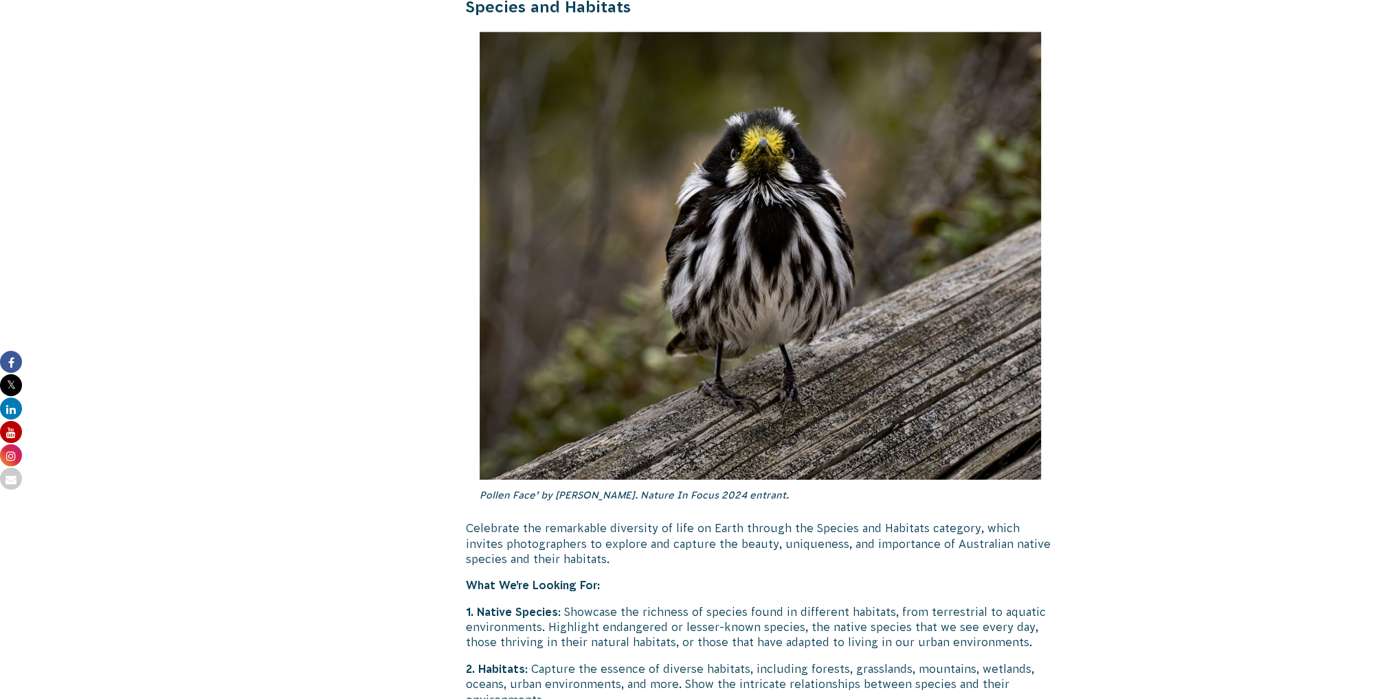  I want to click on p: : Showcase the richness of species found in different habitats, from terrestrial to aquatic envir..., so click(760, 627).